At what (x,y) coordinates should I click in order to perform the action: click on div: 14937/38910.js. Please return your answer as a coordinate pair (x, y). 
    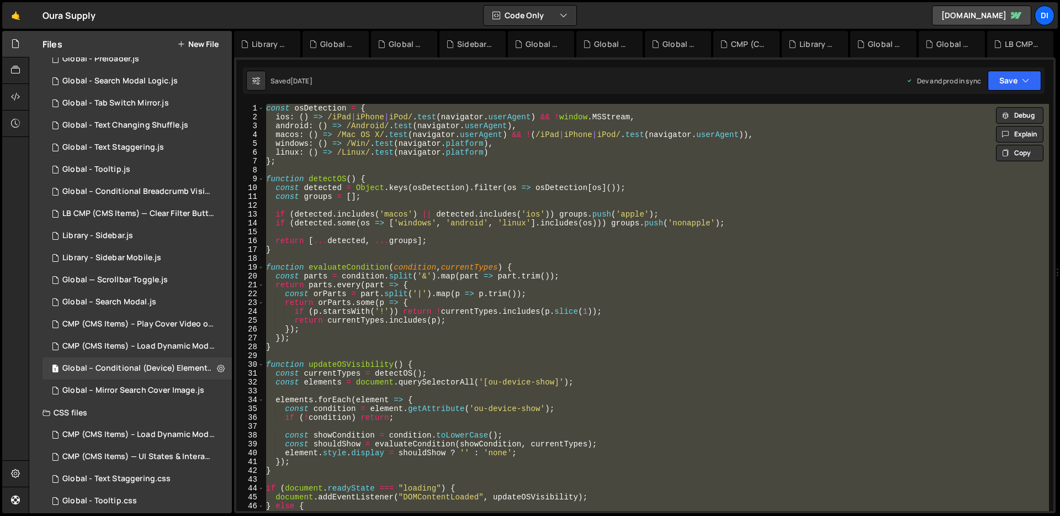
    Looking at the image, I should click on (139, 346).